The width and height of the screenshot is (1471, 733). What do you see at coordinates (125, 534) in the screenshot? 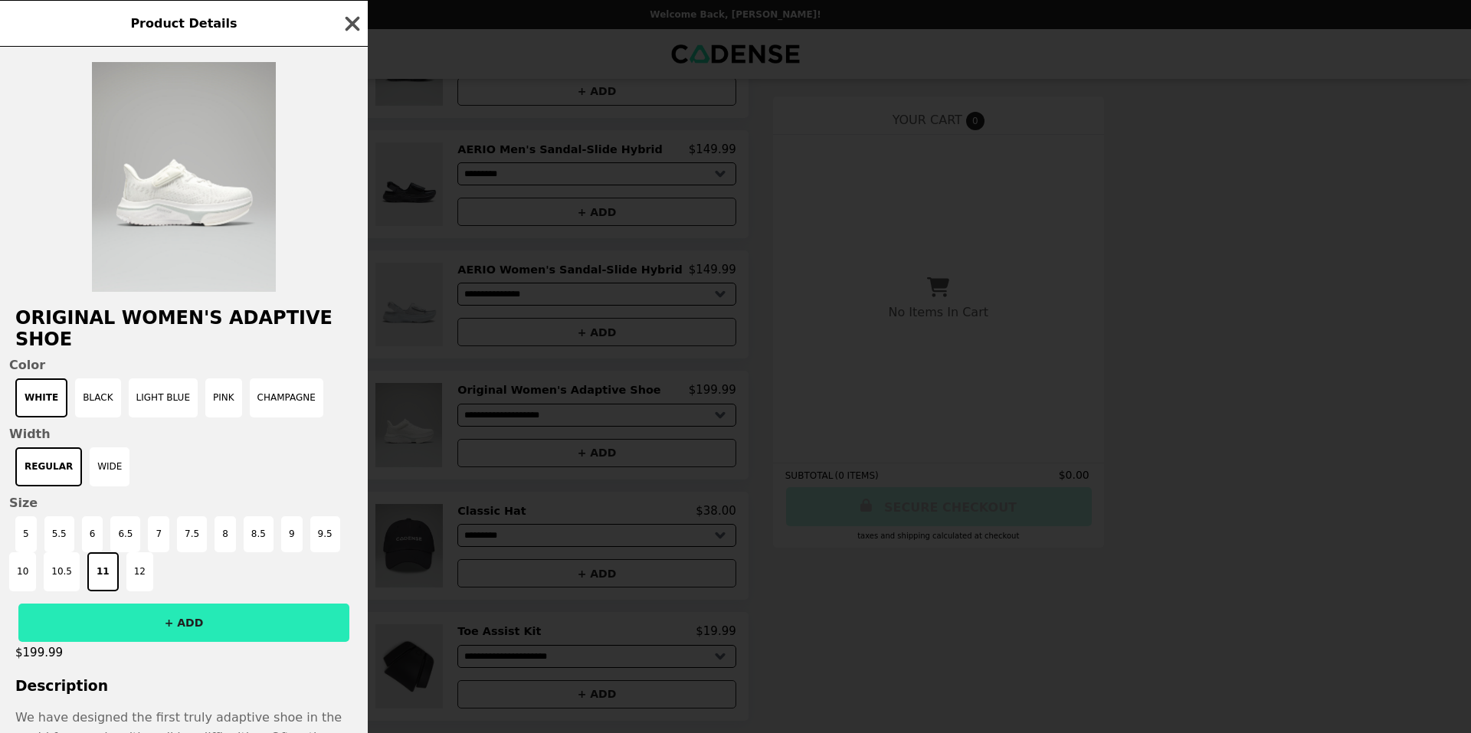
I see `button: 6.5` at bounding box center [125, 534].